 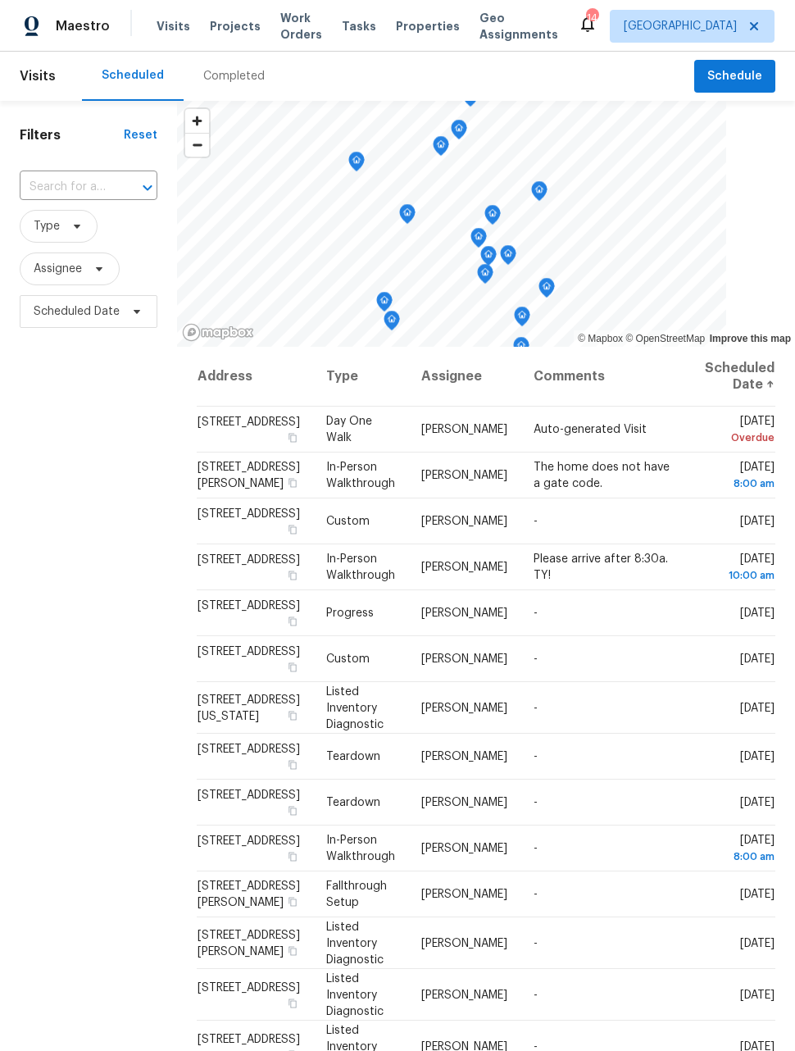 I want to click on canvas: Map, so click(x=452, y=224).